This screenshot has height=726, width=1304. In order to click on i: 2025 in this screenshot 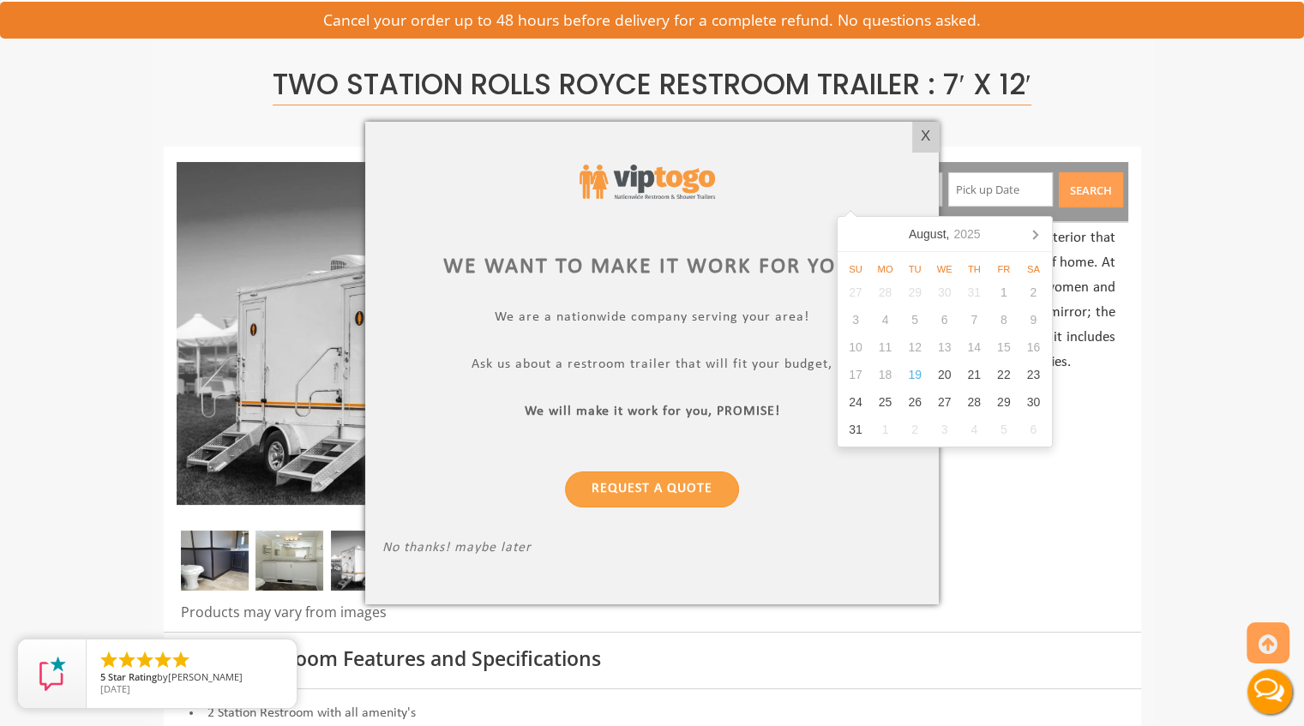, I will do `click(966, 234)`.